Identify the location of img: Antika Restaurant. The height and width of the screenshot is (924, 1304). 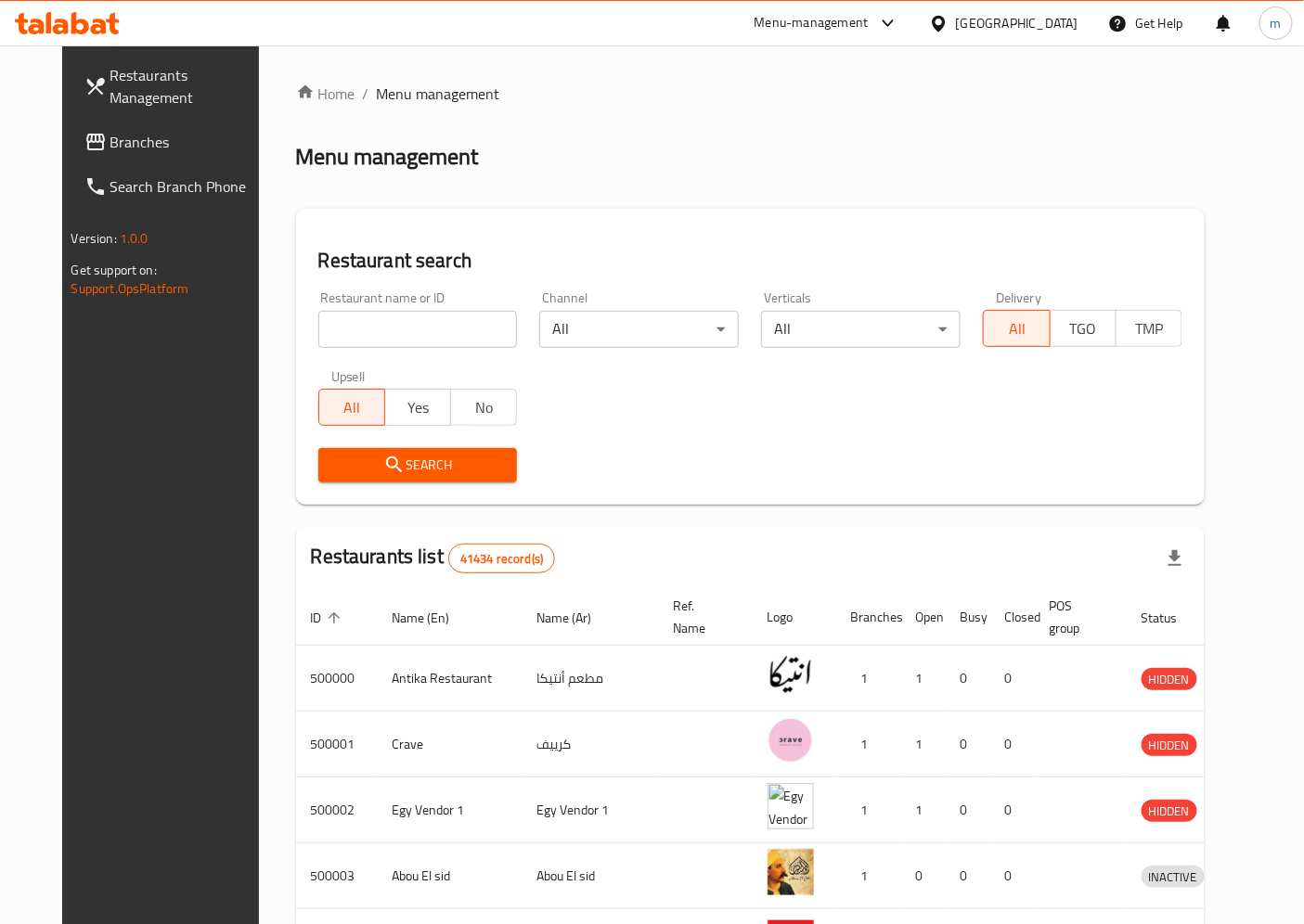
(791, 675).